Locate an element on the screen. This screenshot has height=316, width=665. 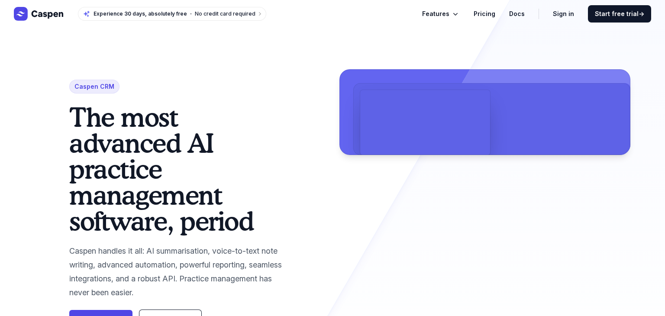
span: Caspen CRM is located at coordinates (94, 87).